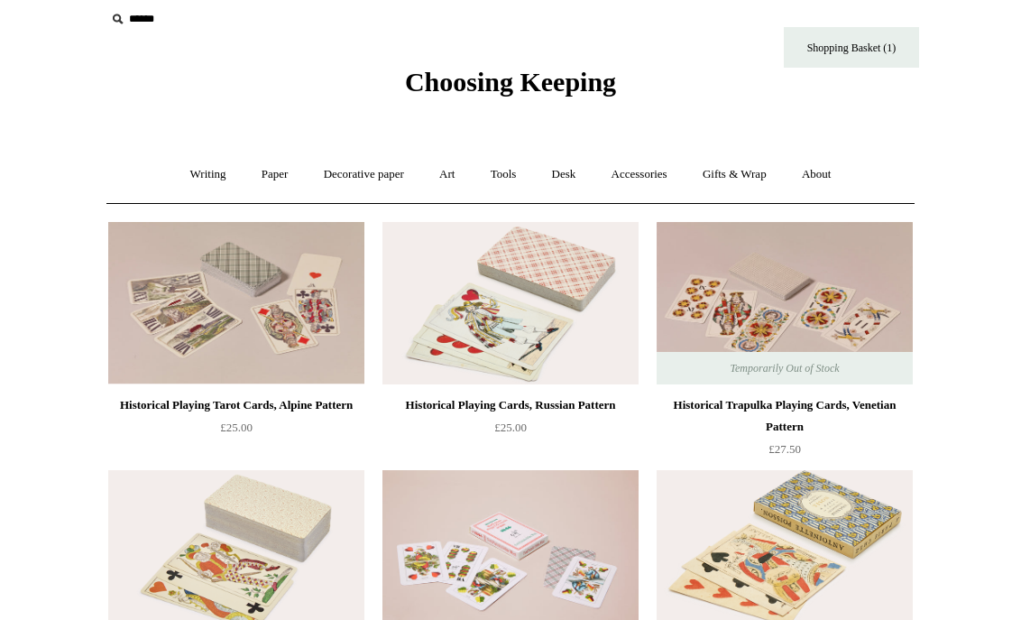 Image resolution: width=1021 pixels, height=620 pixels. Describe the element at coordinates (511, 303) in the screenshot. I see `img: Historical Playing Cards, Russian Pattern` at that location.